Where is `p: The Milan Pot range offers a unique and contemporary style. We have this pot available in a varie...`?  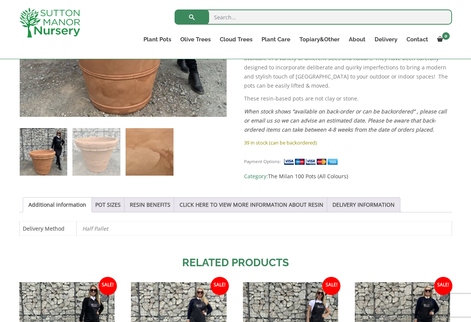 p: The Milan Pot range offers a unique and contemporary style. We have this pot available in a varie... is located at coordinates (348, 68).